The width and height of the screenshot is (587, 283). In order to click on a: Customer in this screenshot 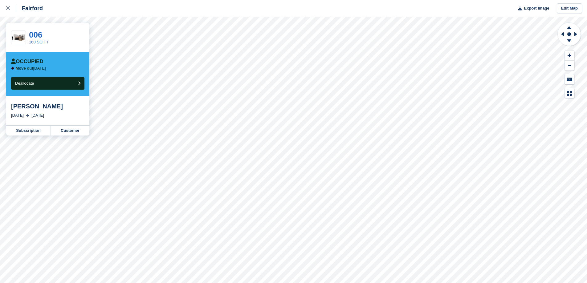, I will do `click(70, 131)`.